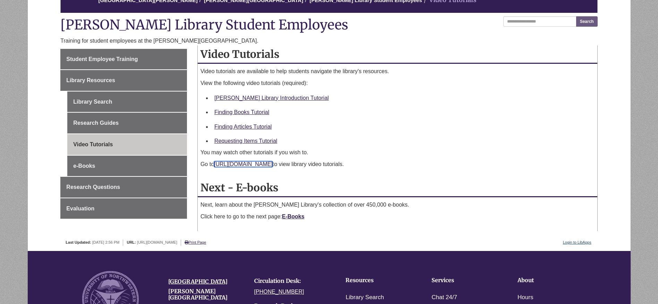 The image size is (658, 304). Describe the element at coordinates (377, 280) in the screenshot. I see `h4: Resources` at that location.